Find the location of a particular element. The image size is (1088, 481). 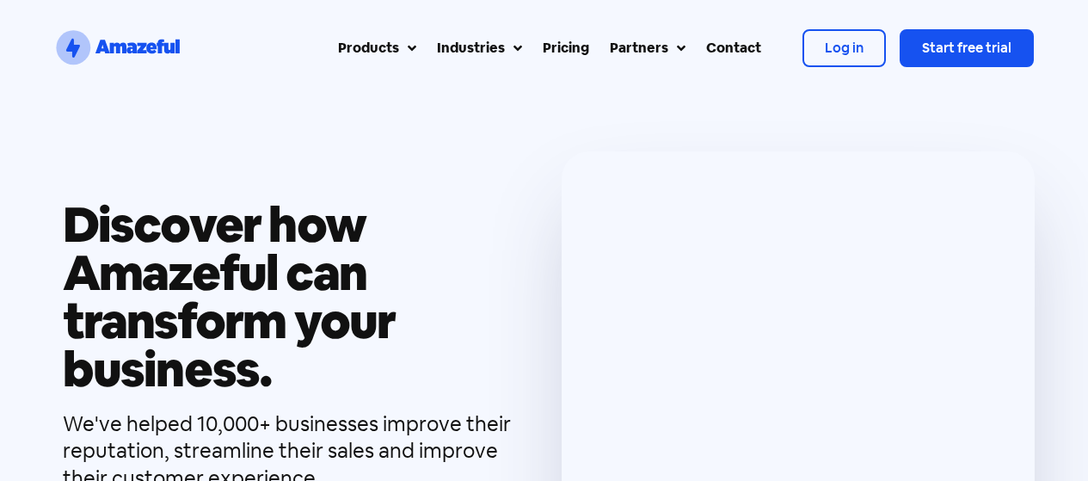

a: Partners is located at coordinates (647, 48).